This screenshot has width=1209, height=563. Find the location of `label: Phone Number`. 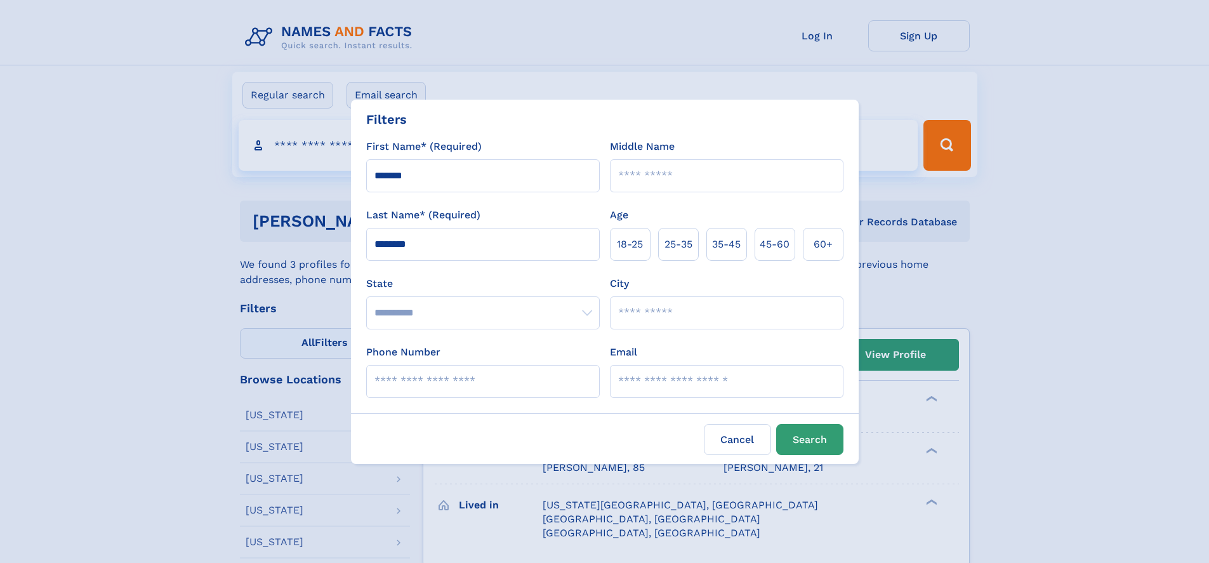

label: Phone Number is located at coordinates (403, 352).